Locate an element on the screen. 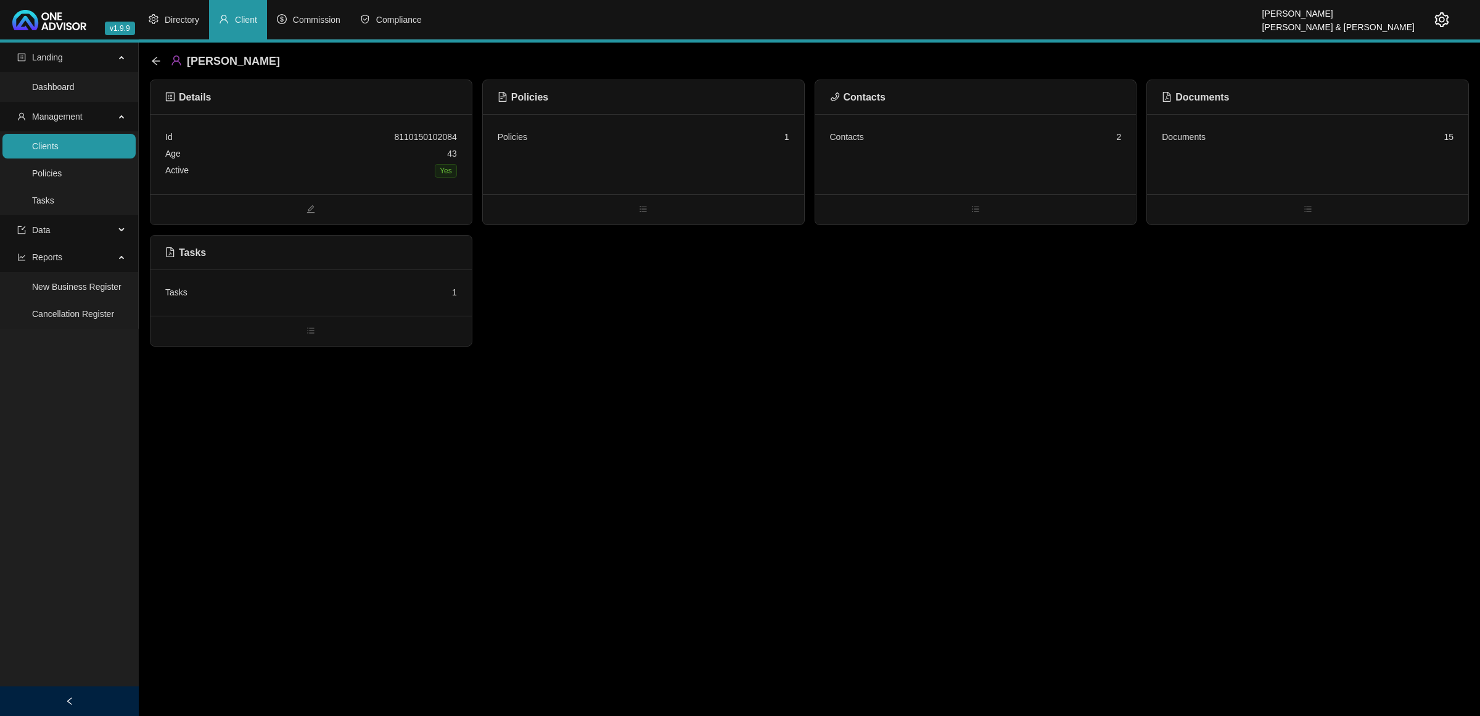 This screenshot has height=716, width=1480. div: back is located at coordinates (156, 61).